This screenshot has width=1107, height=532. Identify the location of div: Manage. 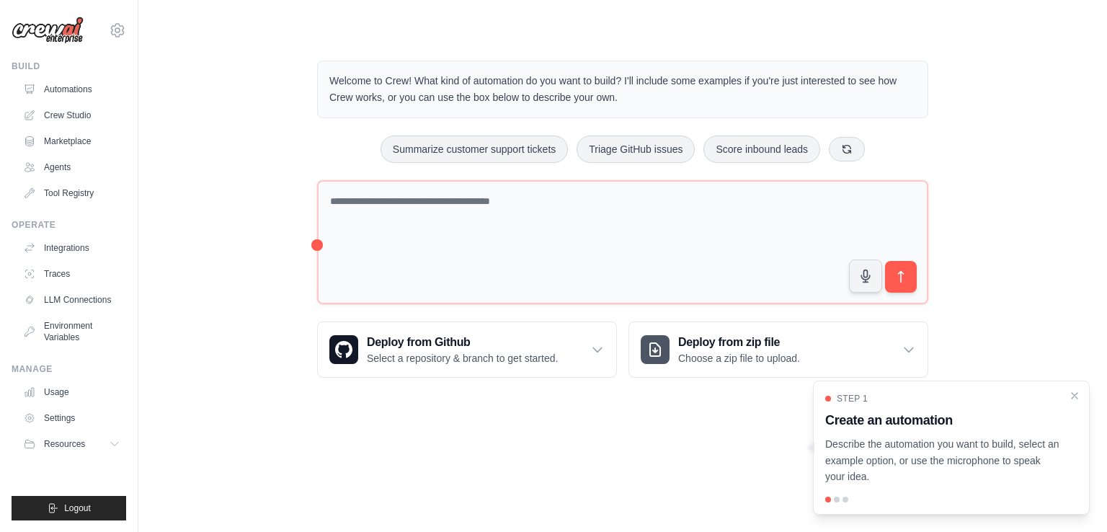
(68, 369).